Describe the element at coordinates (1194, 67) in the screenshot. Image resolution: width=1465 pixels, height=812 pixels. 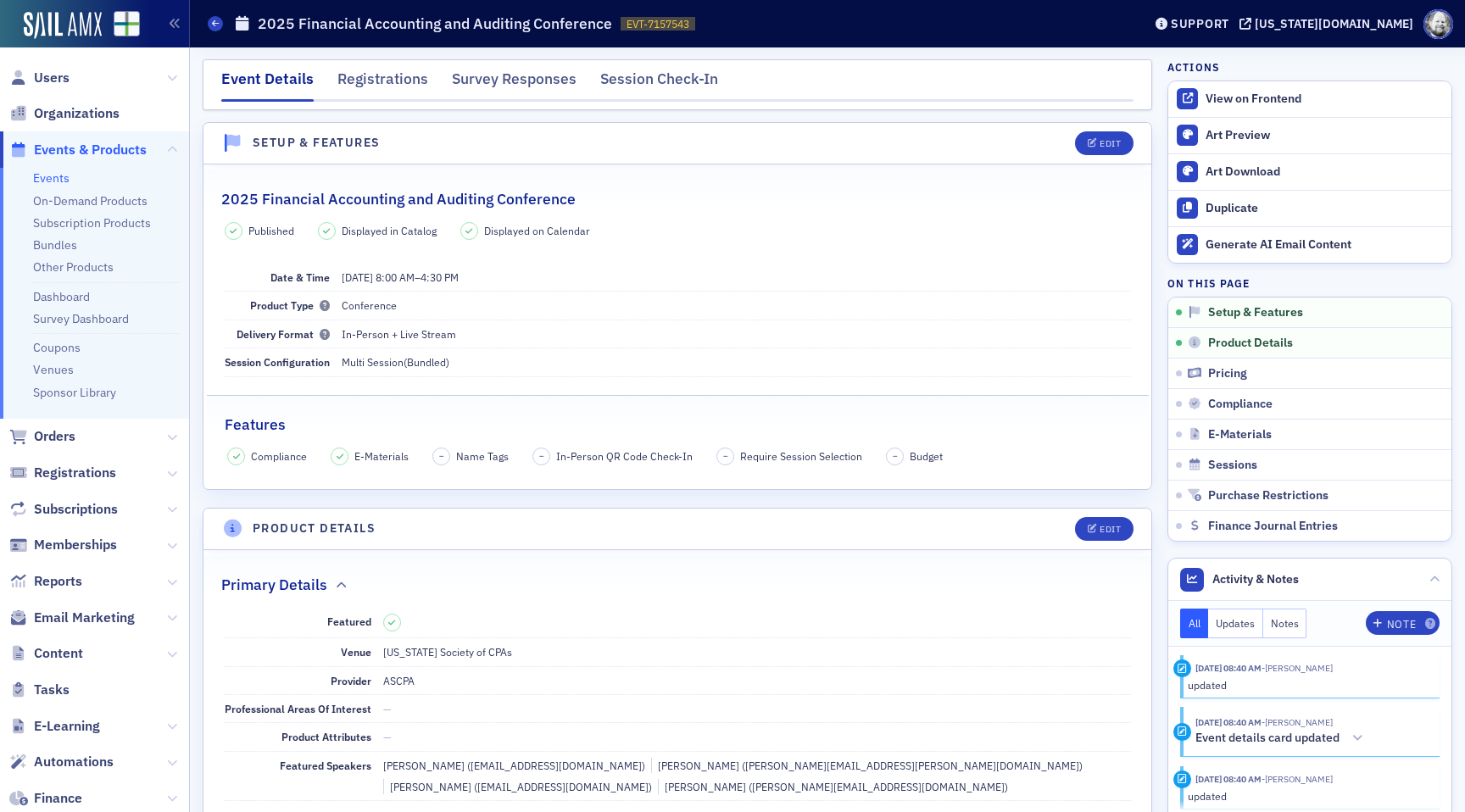
I see `h4: Actions` at that location.